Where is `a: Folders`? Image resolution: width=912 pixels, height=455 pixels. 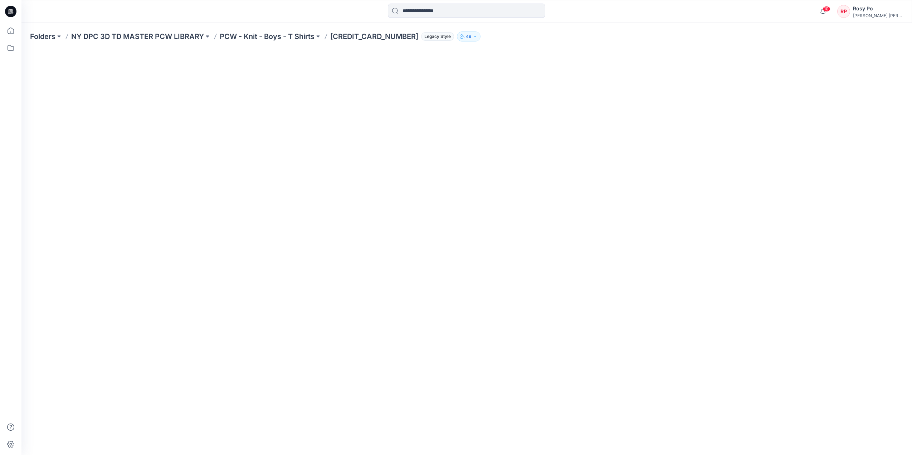 a: Folders is located at coordinates (43, 36).